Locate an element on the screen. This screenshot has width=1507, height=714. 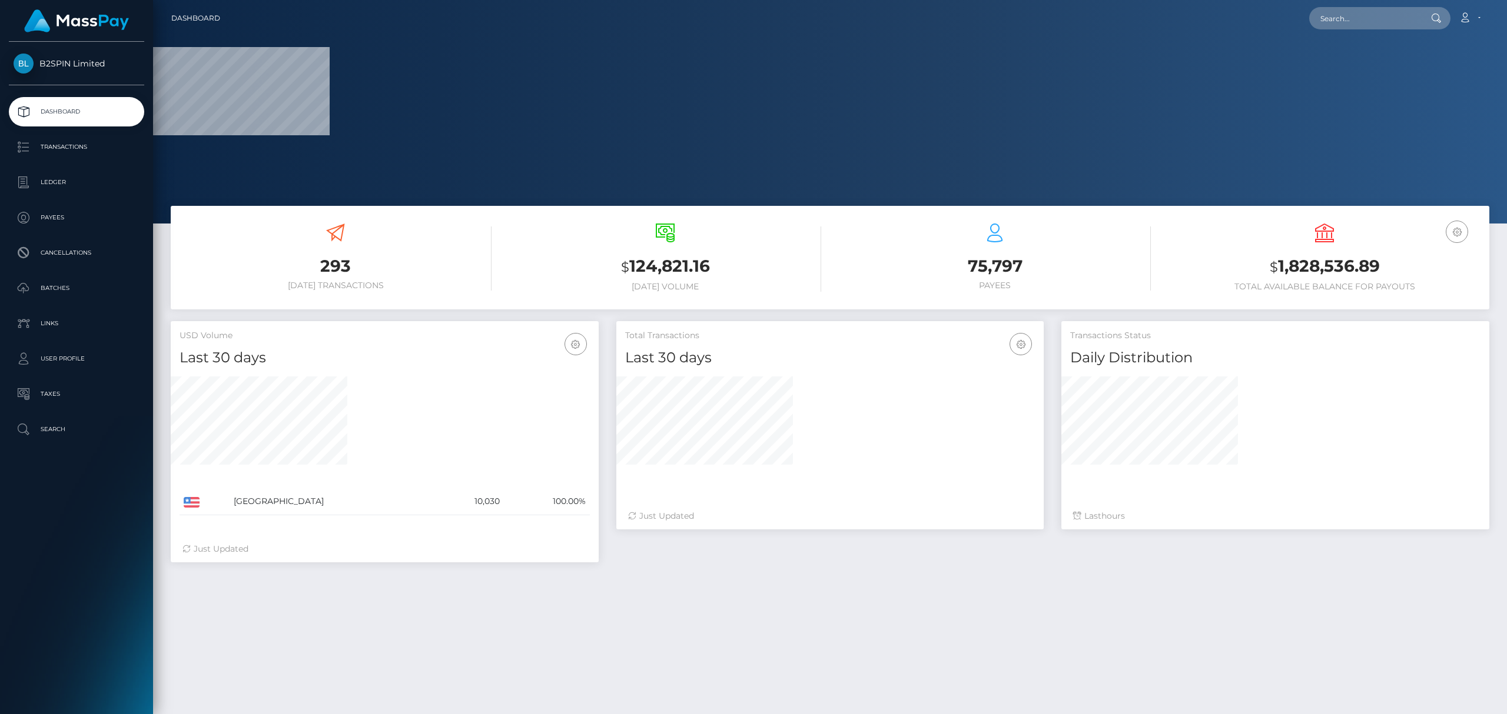
p: Ledger is located at coordinates (77, 182).